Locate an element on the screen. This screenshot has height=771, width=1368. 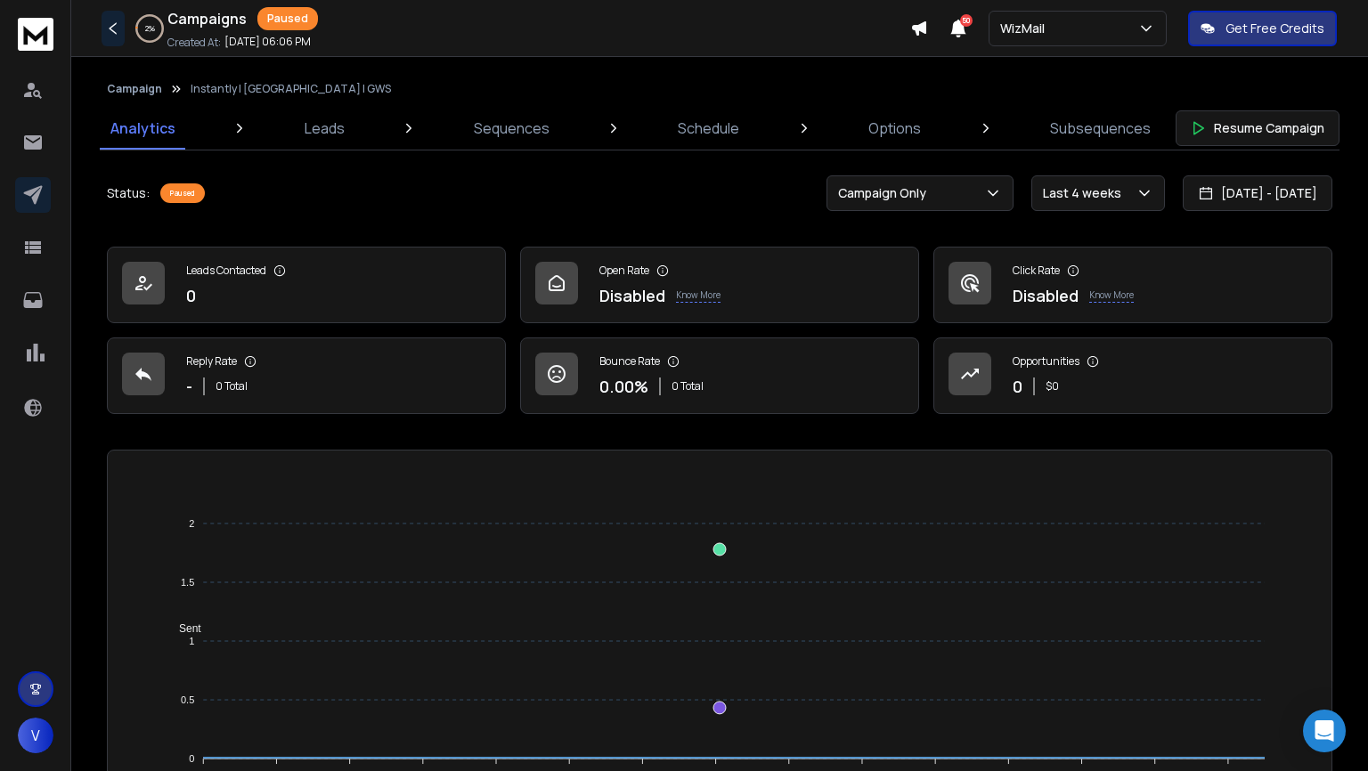
p: Open Rate is located at coordinates (624, 271).